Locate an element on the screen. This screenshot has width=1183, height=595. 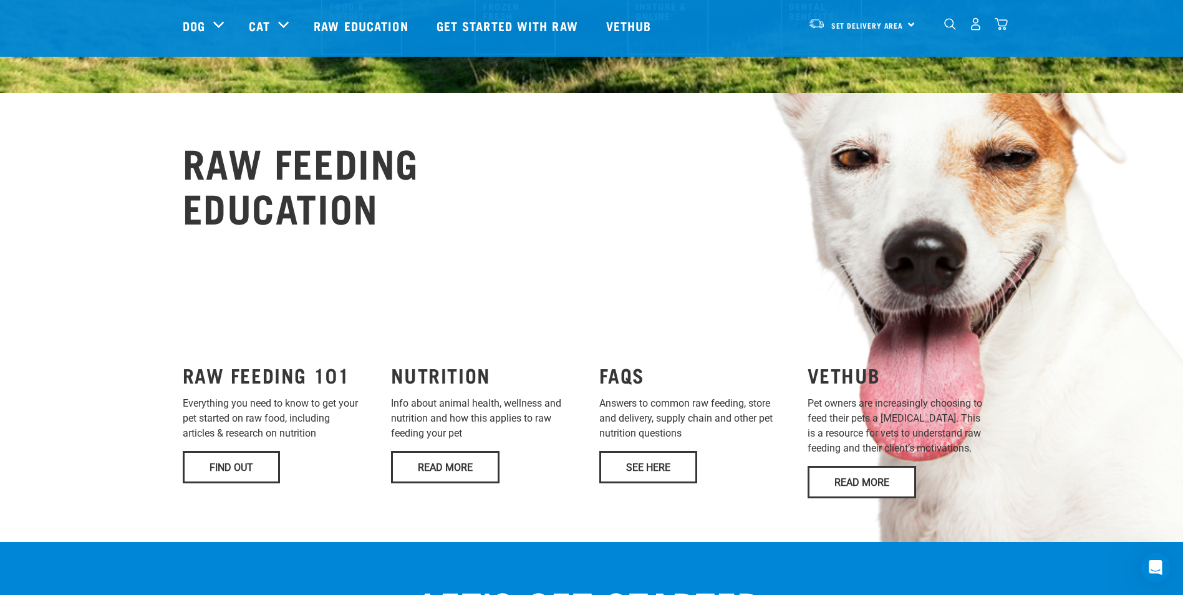
span: Set Delivery Area is located at coordinates (867, 25).